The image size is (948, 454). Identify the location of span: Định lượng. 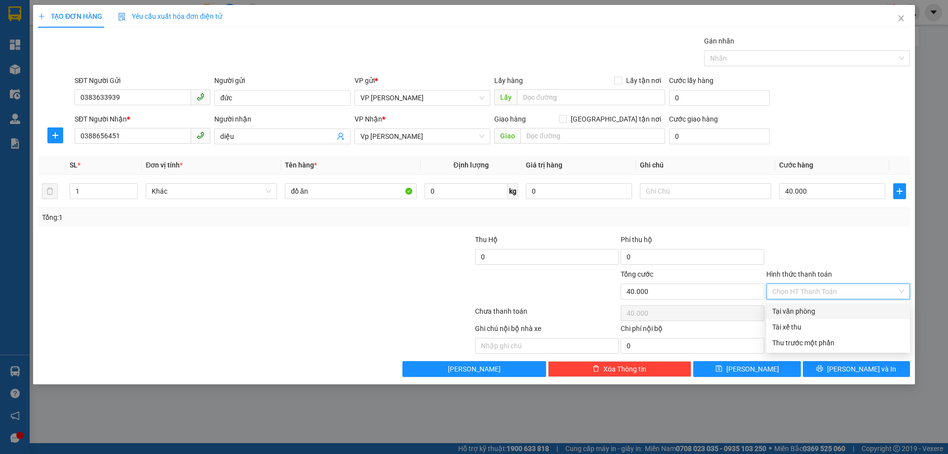
(471, 165).